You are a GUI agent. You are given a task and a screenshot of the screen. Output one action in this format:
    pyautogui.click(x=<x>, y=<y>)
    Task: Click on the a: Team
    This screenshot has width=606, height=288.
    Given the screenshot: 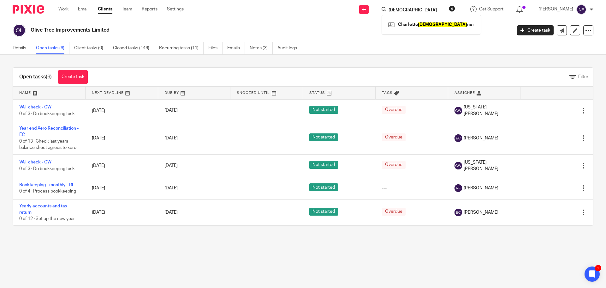 What is the action you would take?
    pyautogui.click(x=127, y=9)
    